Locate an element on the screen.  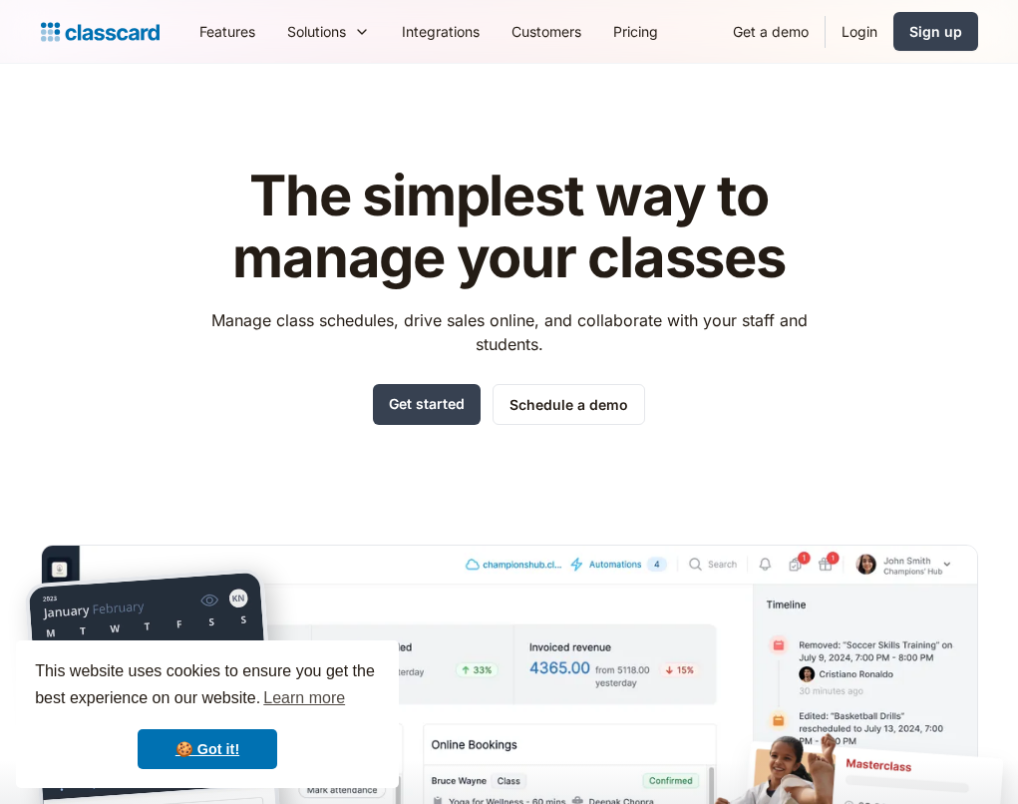
a: Schedule a demo is located at coordinates (568, 404).